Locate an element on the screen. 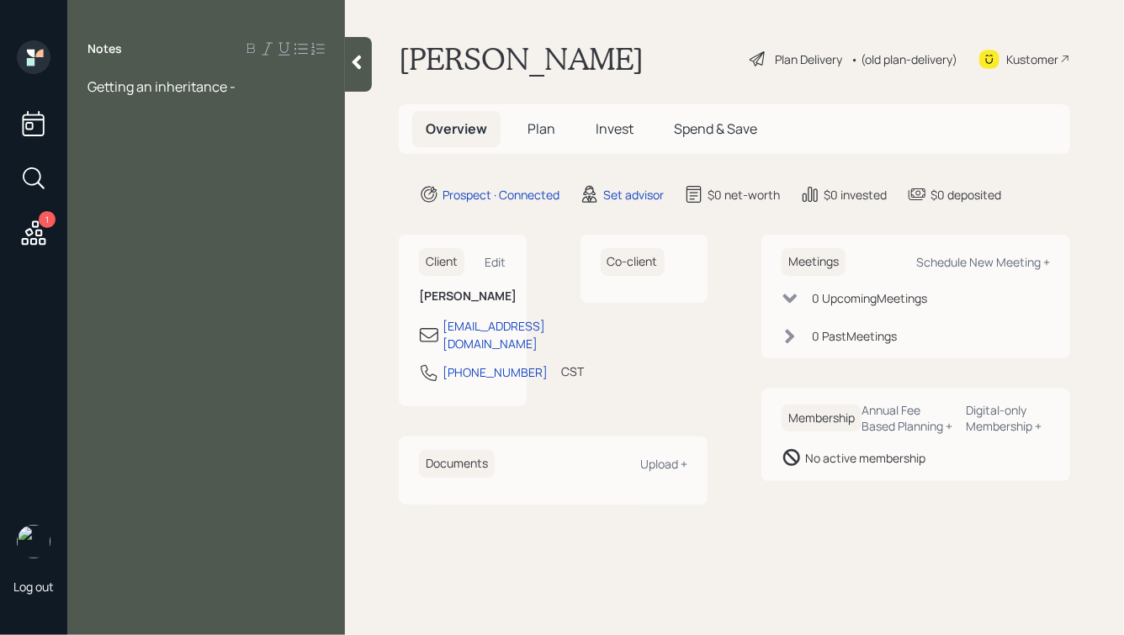  div: $0 invested is located at coordinates (855, 194).